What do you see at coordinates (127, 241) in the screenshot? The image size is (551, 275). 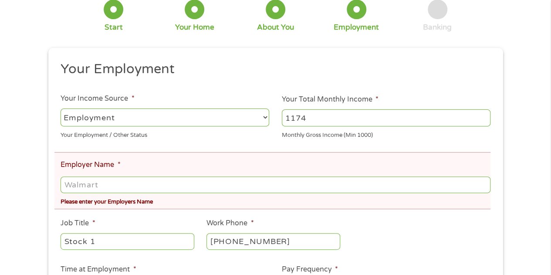 I see `input: Cashier` at bounding box center [127, 241].